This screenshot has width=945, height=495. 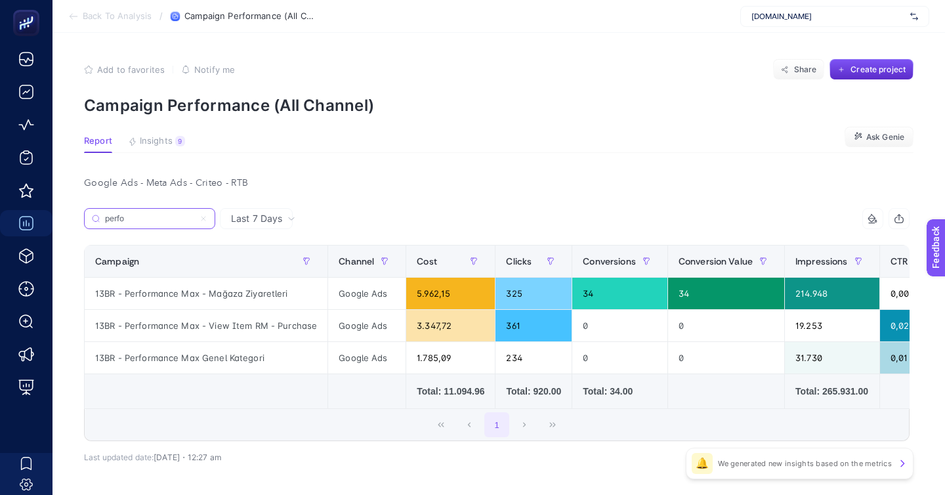 I want to click on button: Notify me, so click(x=208, y=70).